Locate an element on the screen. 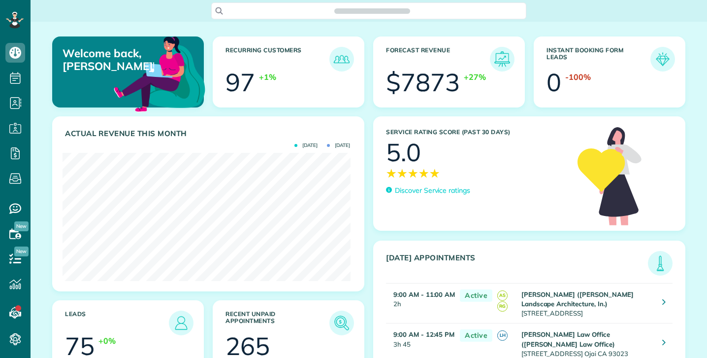  a: Discover Service ratings is located at coordinates (428, 190).